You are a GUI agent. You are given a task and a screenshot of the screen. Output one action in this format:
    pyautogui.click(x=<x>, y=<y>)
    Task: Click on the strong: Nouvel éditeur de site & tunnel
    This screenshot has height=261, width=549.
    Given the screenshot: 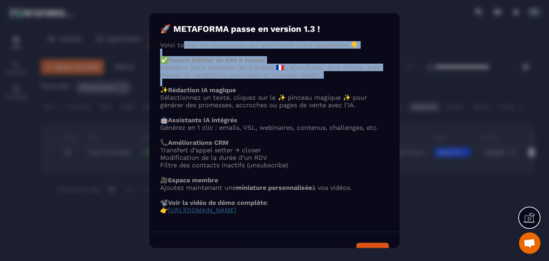 What is the action you would take?
    pyautogui.click(x=217, y=60)
    